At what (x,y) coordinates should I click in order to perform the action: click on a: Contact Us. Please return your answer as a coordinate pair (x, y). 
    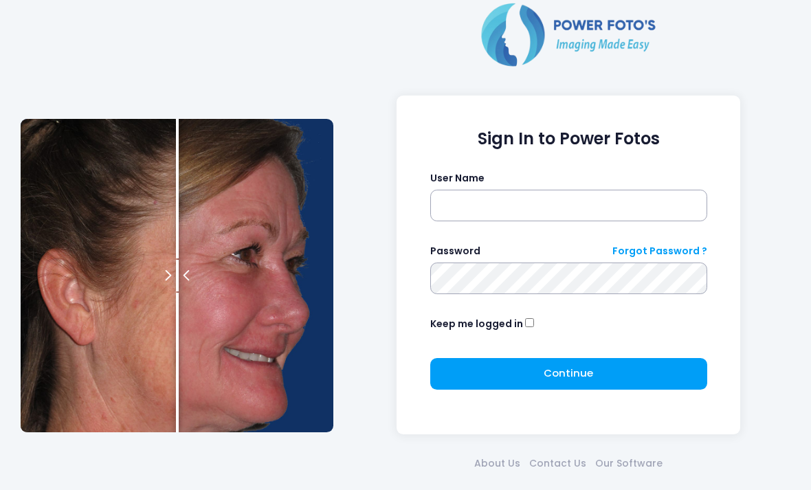
    Looking at the image, I should click on (558, 463).